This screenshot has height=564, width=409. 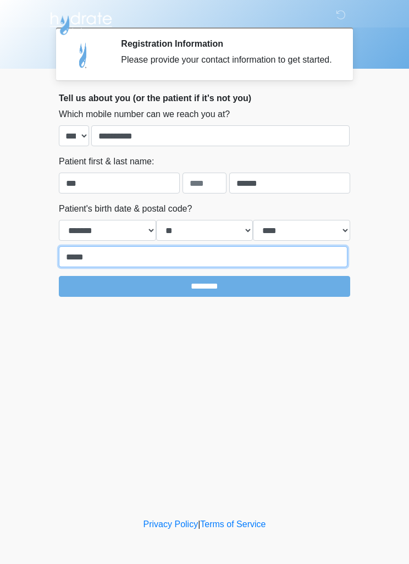 What do you see at coordinates (125, 209) in the screenshot?
I see `label: Patient's birth date & postal code?` at bounding box center [125, 209].